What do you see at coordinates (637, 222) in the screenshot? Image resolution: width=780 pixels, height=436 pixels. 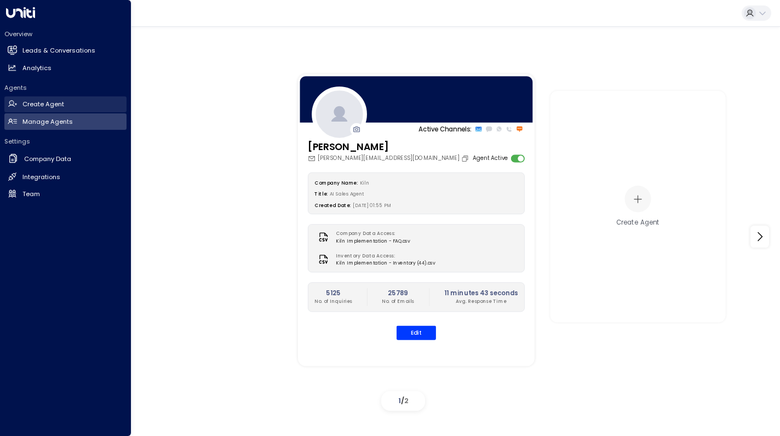 I see `div: Create Agent` at bounding box center [637, 222].